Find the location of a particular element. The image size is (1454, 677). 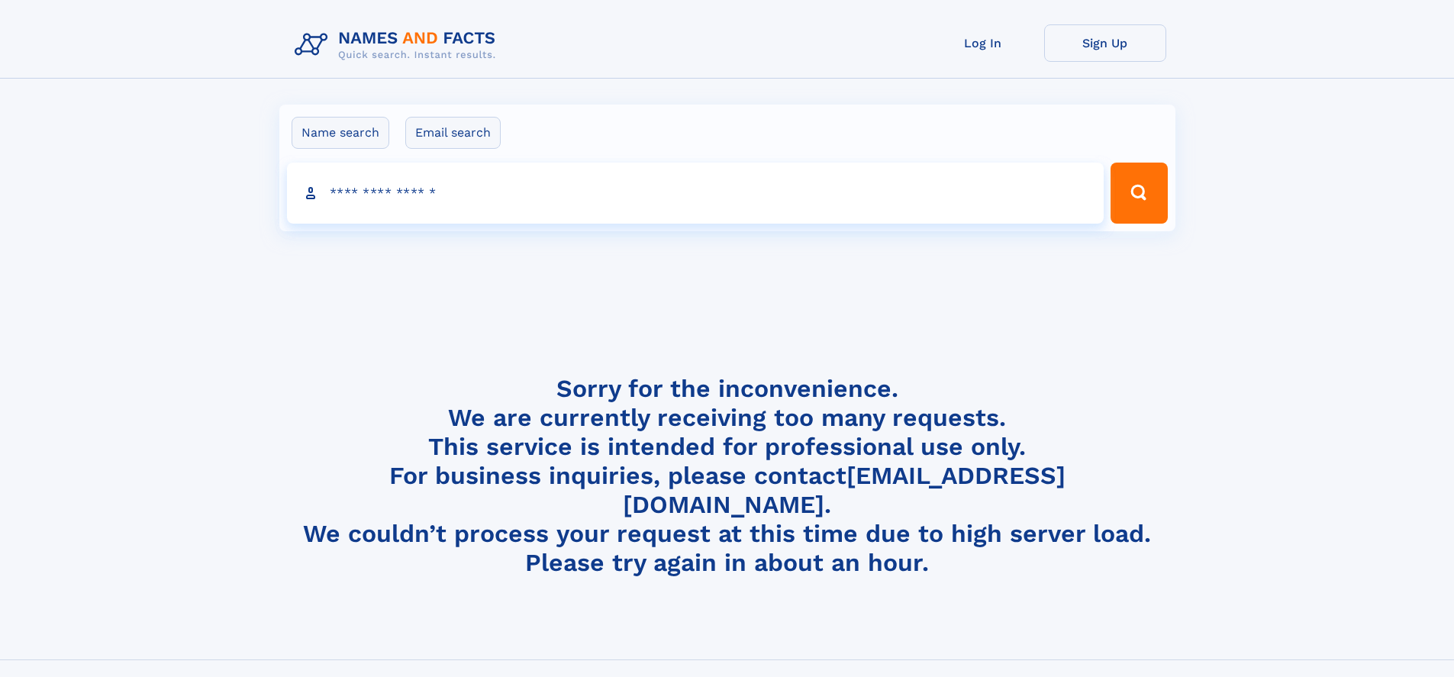

img: Logo Names and Facts is located at coordinates (398, 45).